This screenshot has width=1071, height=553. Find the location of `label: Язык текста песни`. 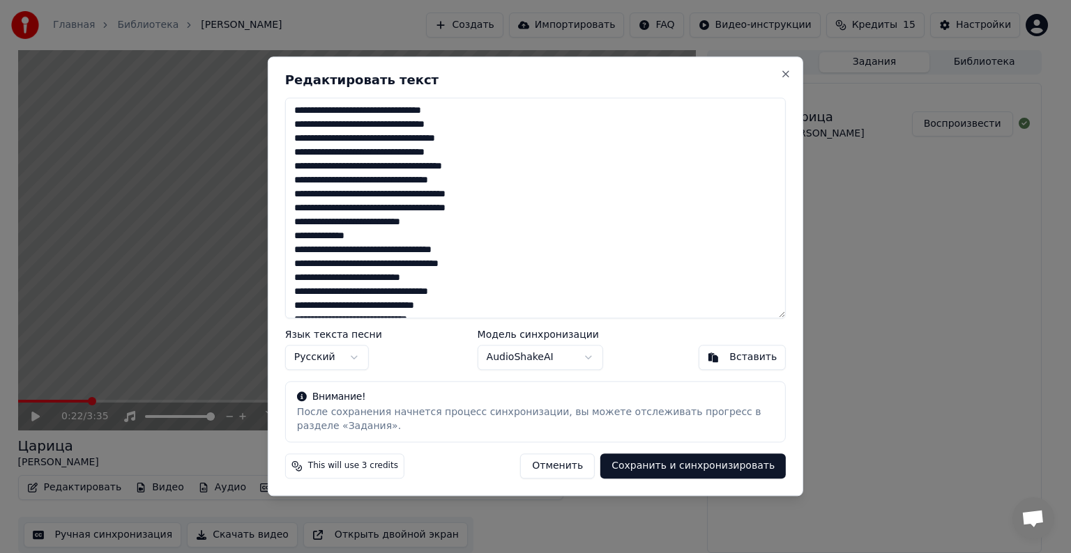

label: Язык текста песни is located at coordinates (333, 335).